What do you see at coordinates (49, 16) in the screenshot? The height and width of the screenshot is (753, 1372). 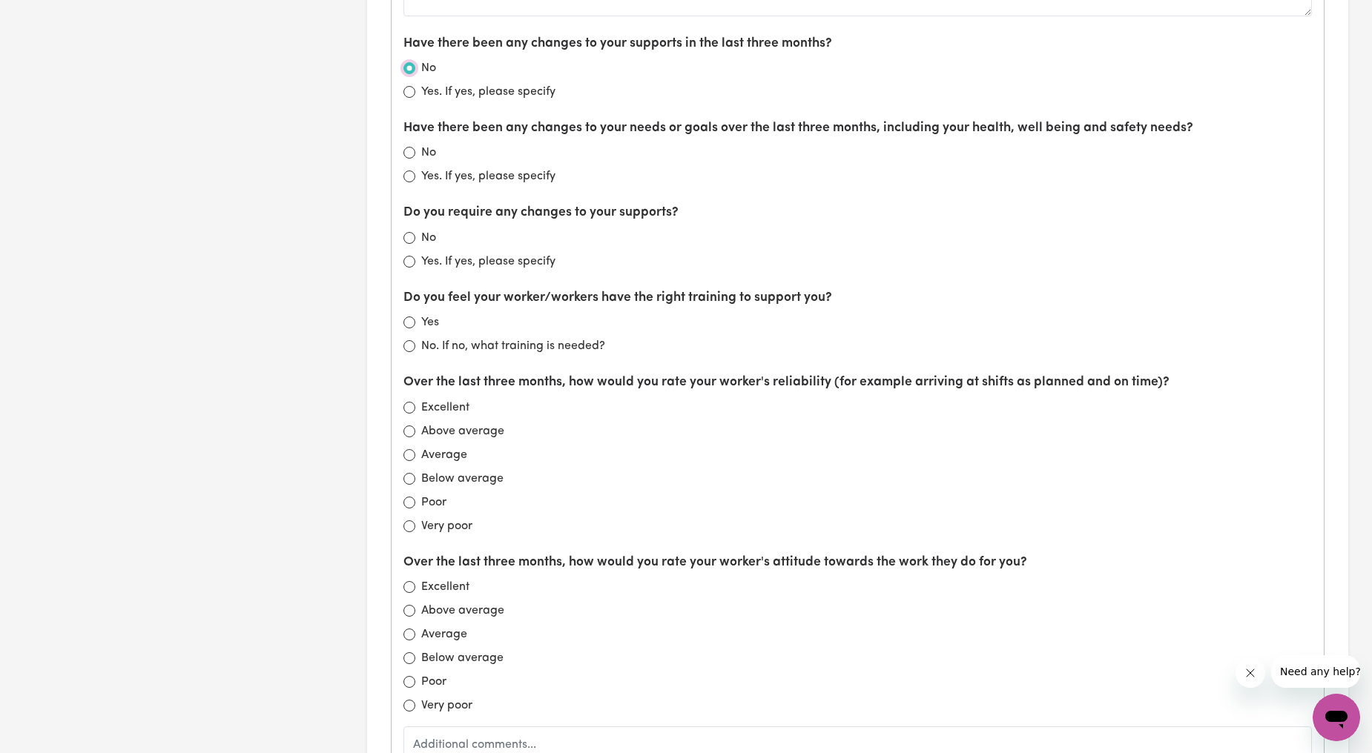 I see `span: Need any help?` at bounding box center [49, 16].